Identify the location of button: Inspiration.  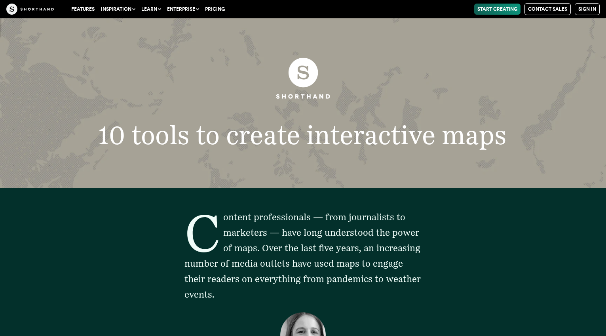
(118, 9).